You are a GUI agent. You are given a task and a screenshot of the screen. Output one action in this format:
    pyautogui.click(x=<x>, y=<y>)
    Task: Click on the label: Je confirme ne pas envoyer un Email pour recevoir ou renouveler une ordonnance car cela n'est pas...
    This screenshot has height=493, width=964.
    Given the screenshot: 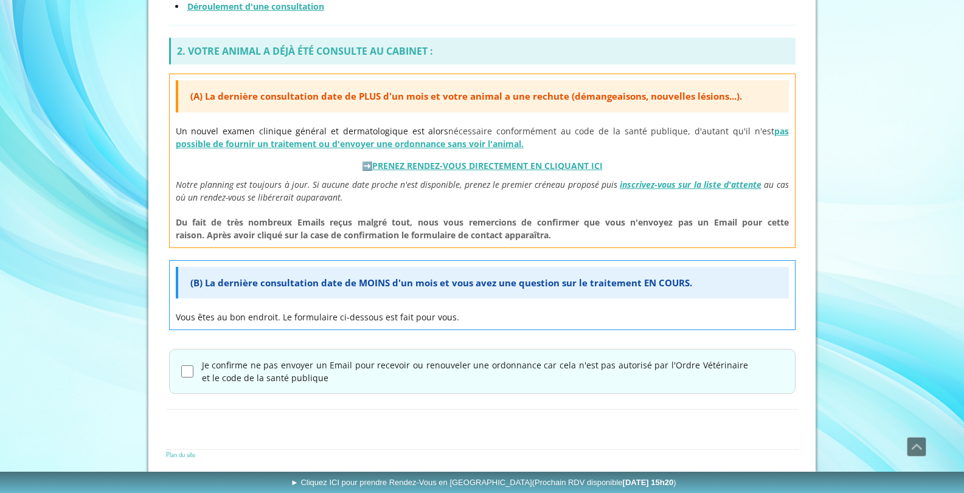 What is the action you would take?
    pyautogui.click(x=475, y=372)
    